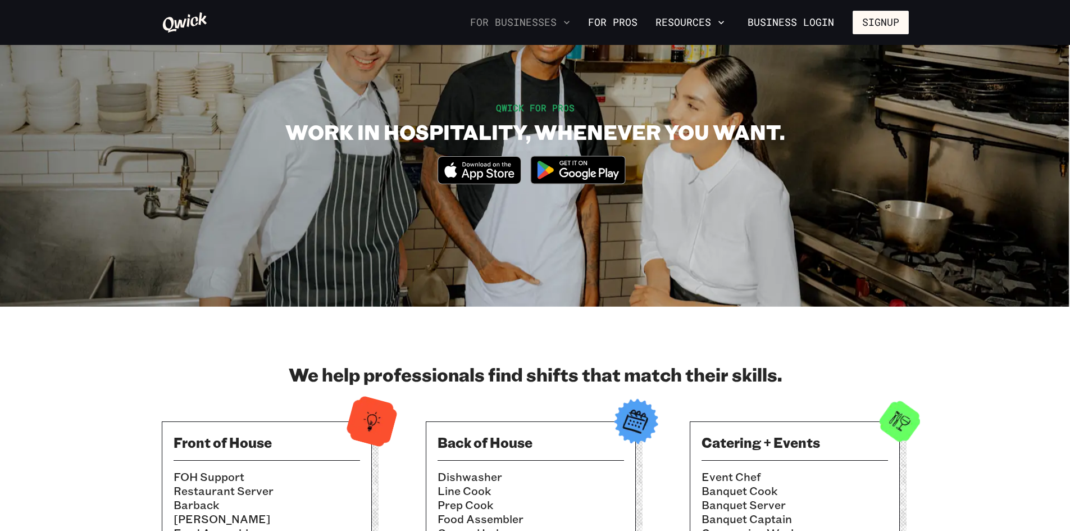 This screenshot has width=1070, height=531. Describe the element at coordinates (535, 107) in the screenshot. I see `span: QWICK FOR PROS` at that location.